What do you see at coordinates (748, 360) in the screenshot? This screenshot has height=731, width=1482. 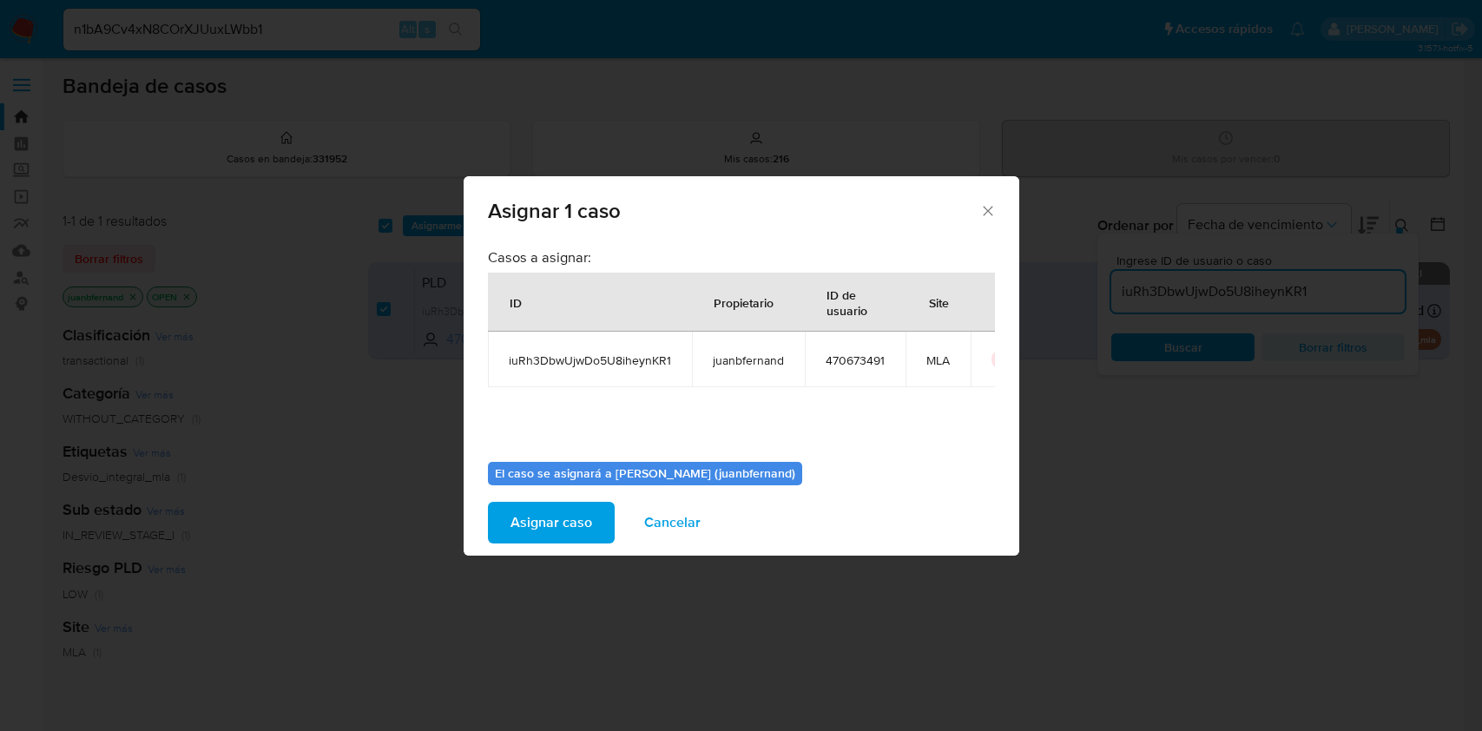 I see `span: juanbfernand` at bounding box center [748, 360].